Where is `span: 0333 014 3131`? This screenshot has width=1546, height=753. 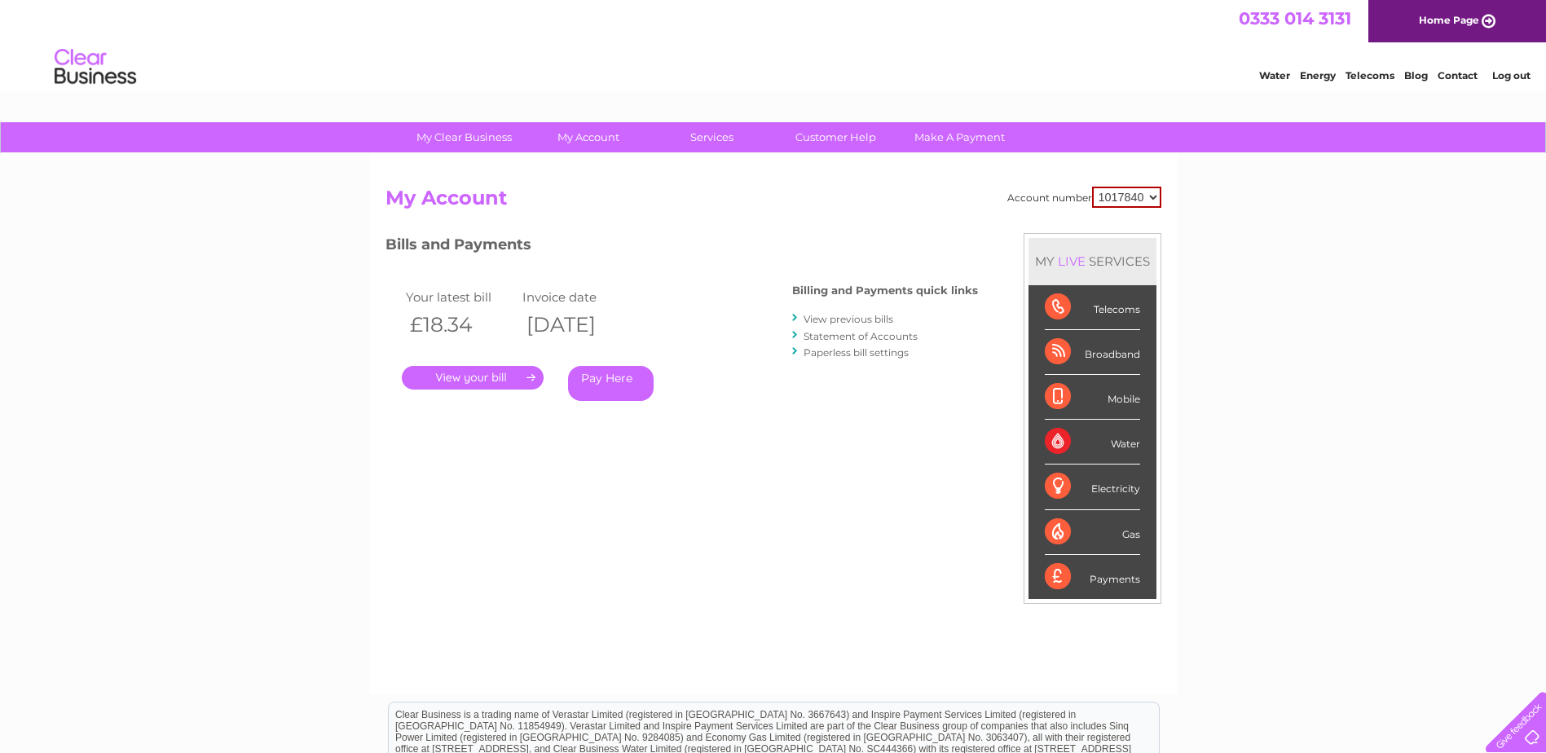 span: 0333 014 3131 is located at coordinates (1295, 18).